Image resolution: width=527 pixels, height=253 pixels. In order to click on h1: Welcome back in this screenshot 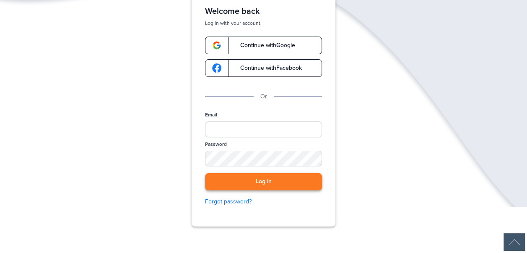, I will do `click(264, 11)`.